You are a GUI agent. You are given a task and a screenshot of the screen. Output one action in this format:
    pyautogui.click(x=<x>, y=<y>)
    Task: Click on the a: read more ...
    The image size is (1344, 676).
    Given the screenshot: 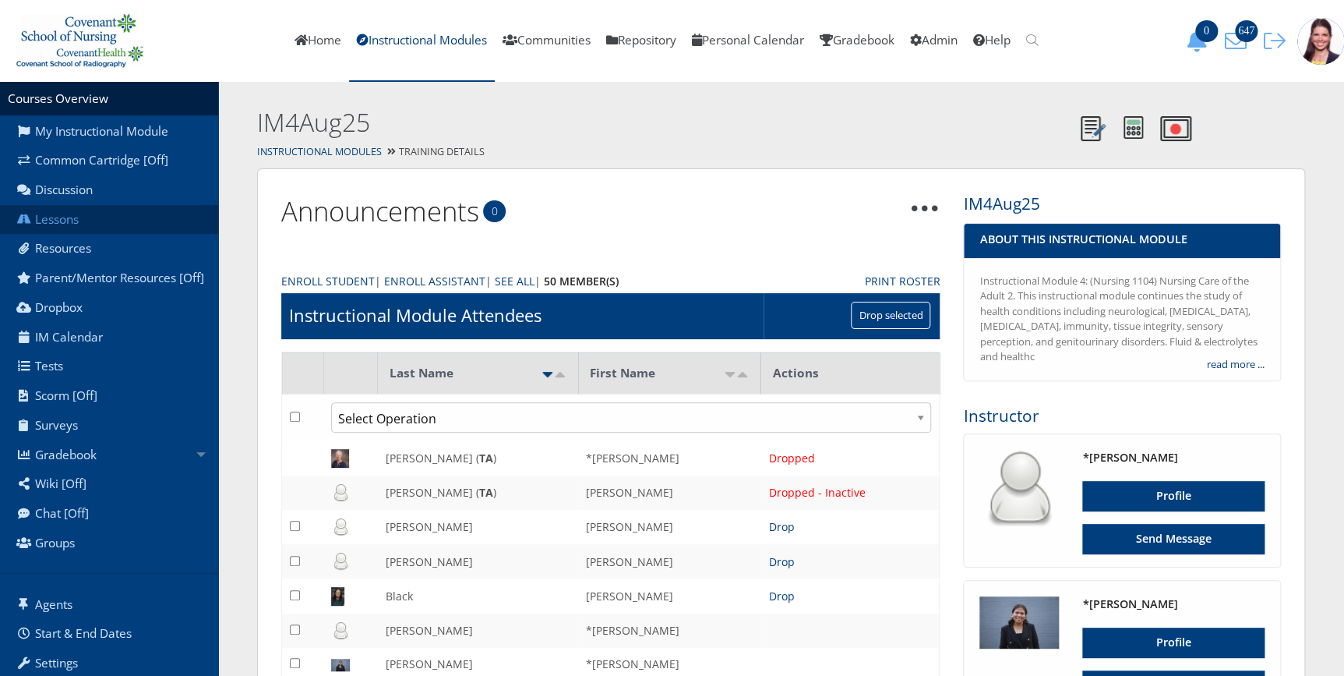 What is the action you would take?
    pyautogui.click(x=1236, y=365)
    